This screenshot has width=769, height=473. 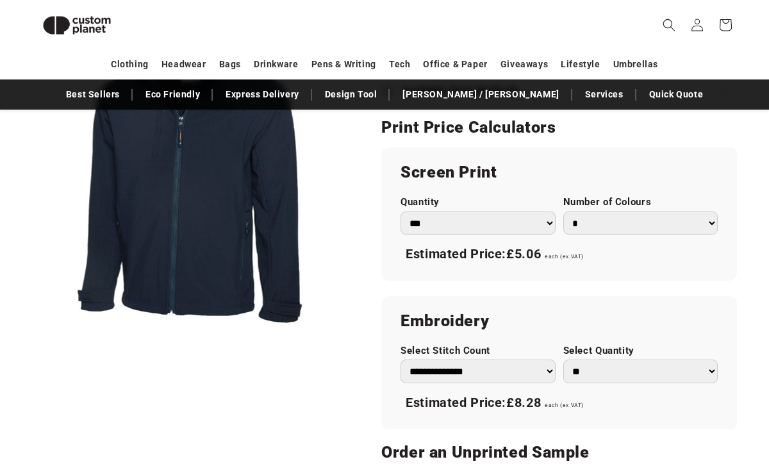 What do you see at coordinates (559, 321) in the screenshot?
I see `h2: Embroidery` at bounding box center [559, 321].